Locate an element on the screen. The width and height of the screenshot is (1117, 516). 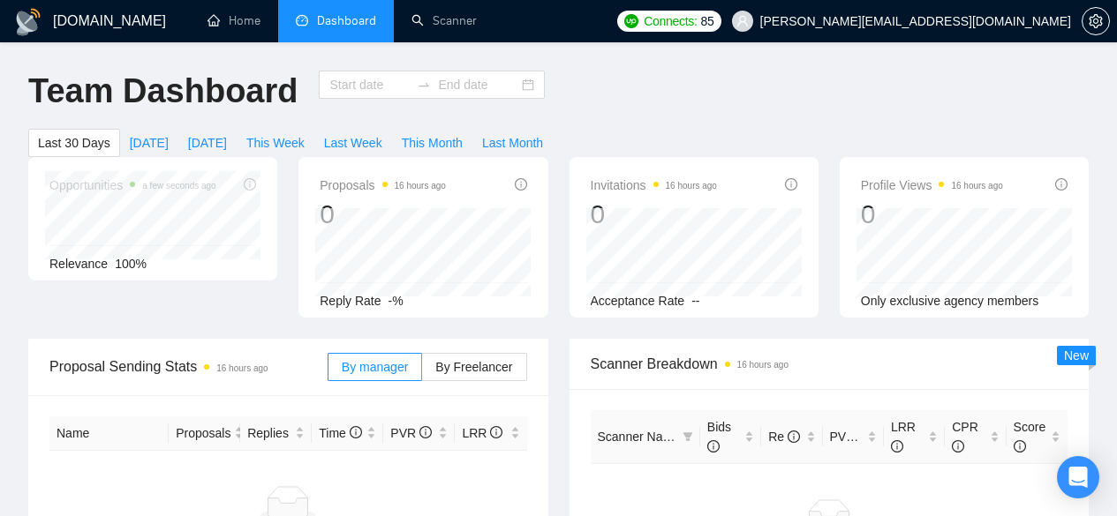
th: Replies is located at coordinates (275, 433).